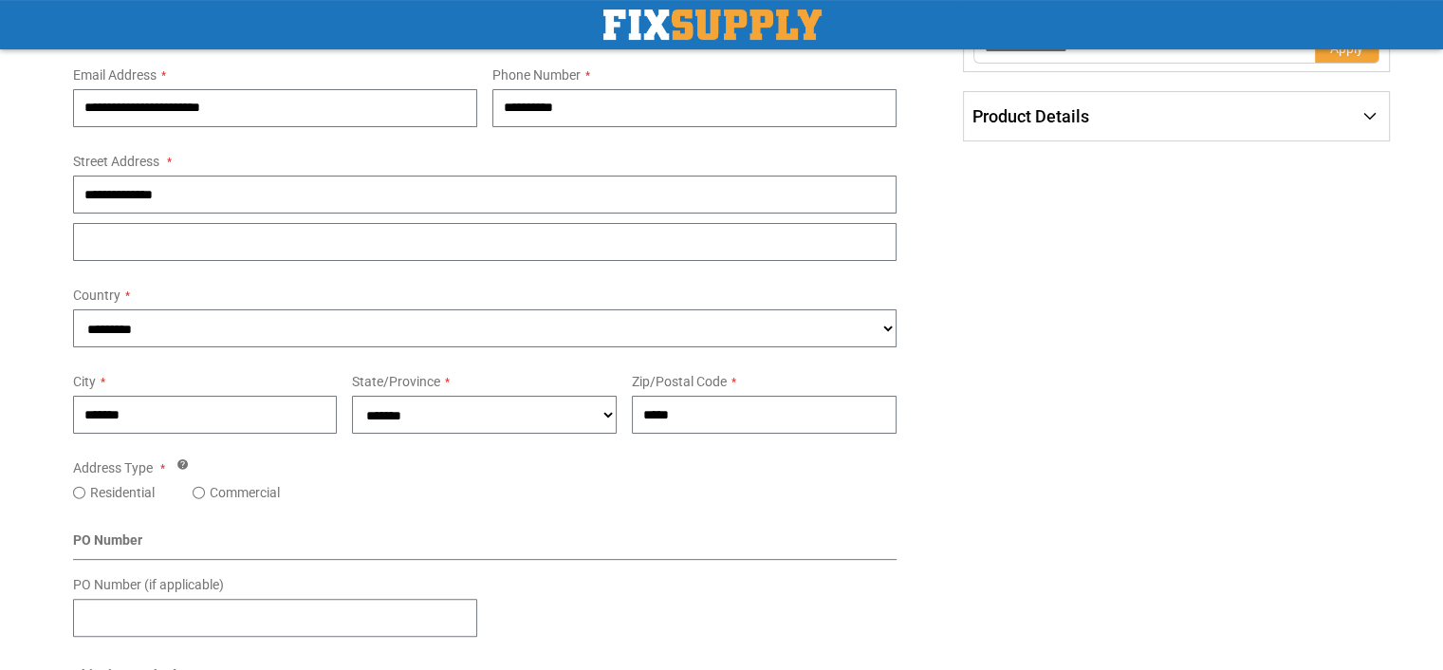 Image resolution: width=1443 pixels, height=670 pixels. I want to click on span: Phone Number, so click(536, 75).